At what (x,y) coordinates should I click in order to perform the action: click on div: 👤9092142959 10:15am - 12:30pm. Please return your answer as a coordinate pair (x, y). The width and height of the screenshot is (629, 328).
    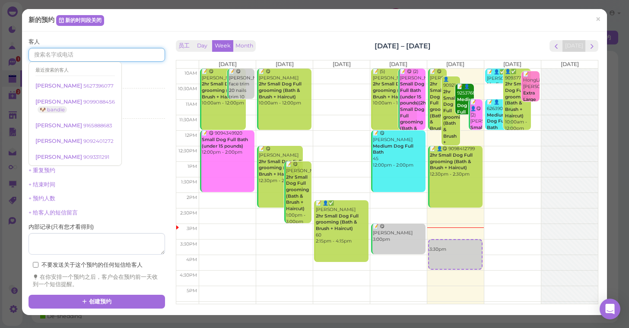
    Looking at the image, I should click on (452, 131).